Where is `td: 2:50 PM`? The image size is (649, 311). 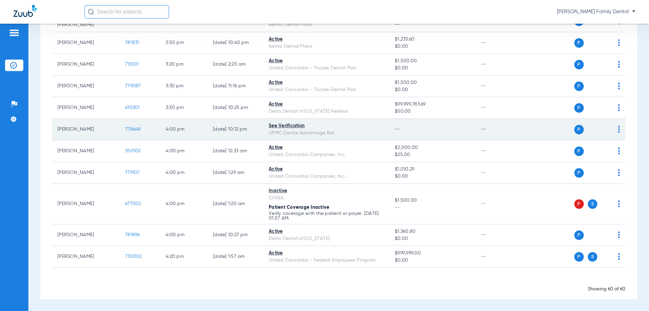 td: 2:50 PM is located at coordinates (184, 43).